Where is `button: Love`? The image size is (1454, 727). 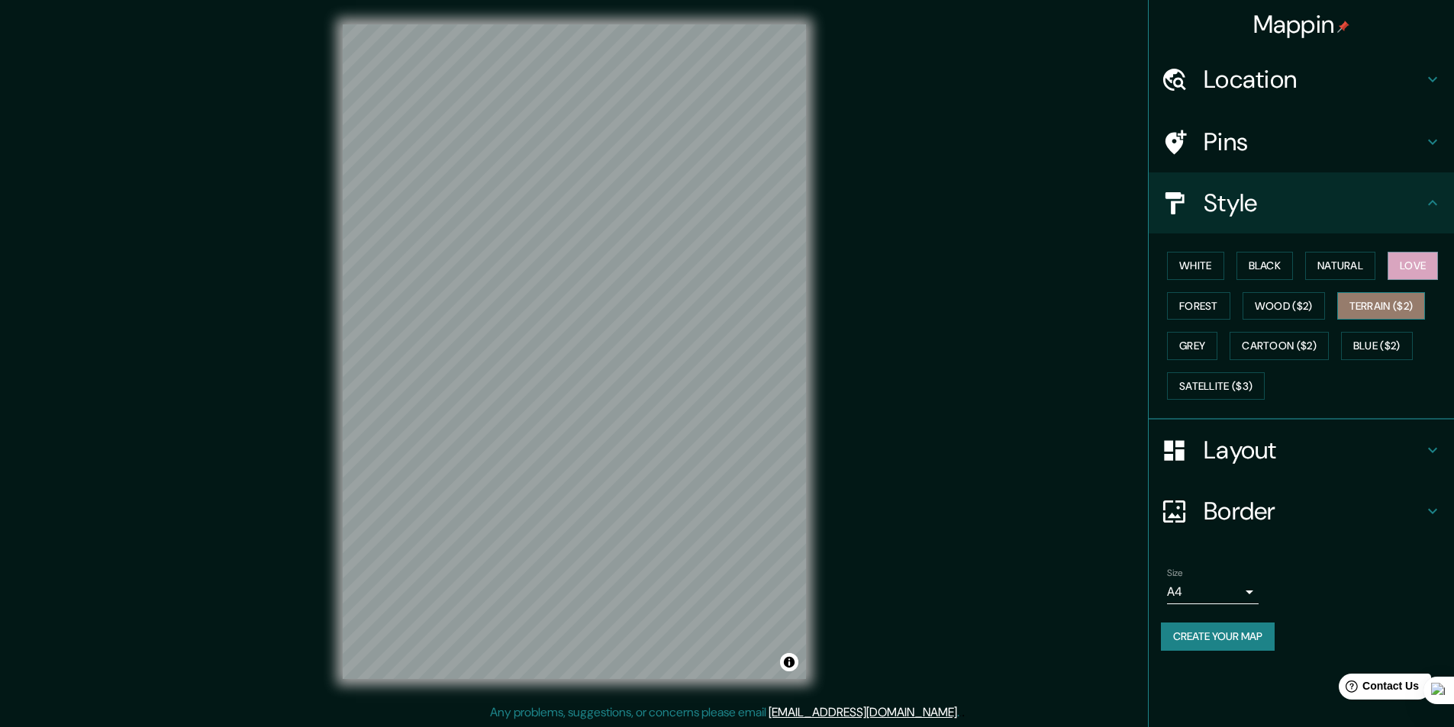
button: Love is located at coordinates (1413, 266).